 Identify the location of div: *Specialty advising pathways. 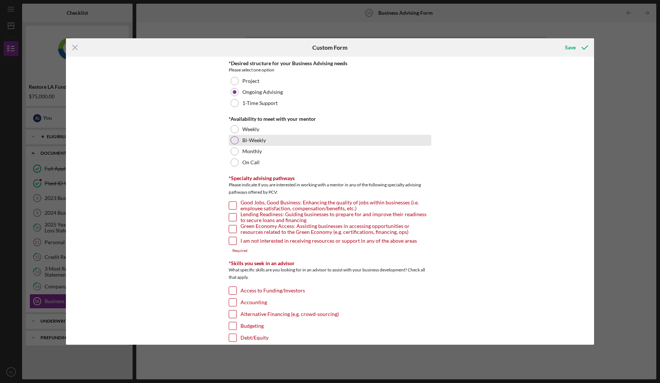
(330, 178).